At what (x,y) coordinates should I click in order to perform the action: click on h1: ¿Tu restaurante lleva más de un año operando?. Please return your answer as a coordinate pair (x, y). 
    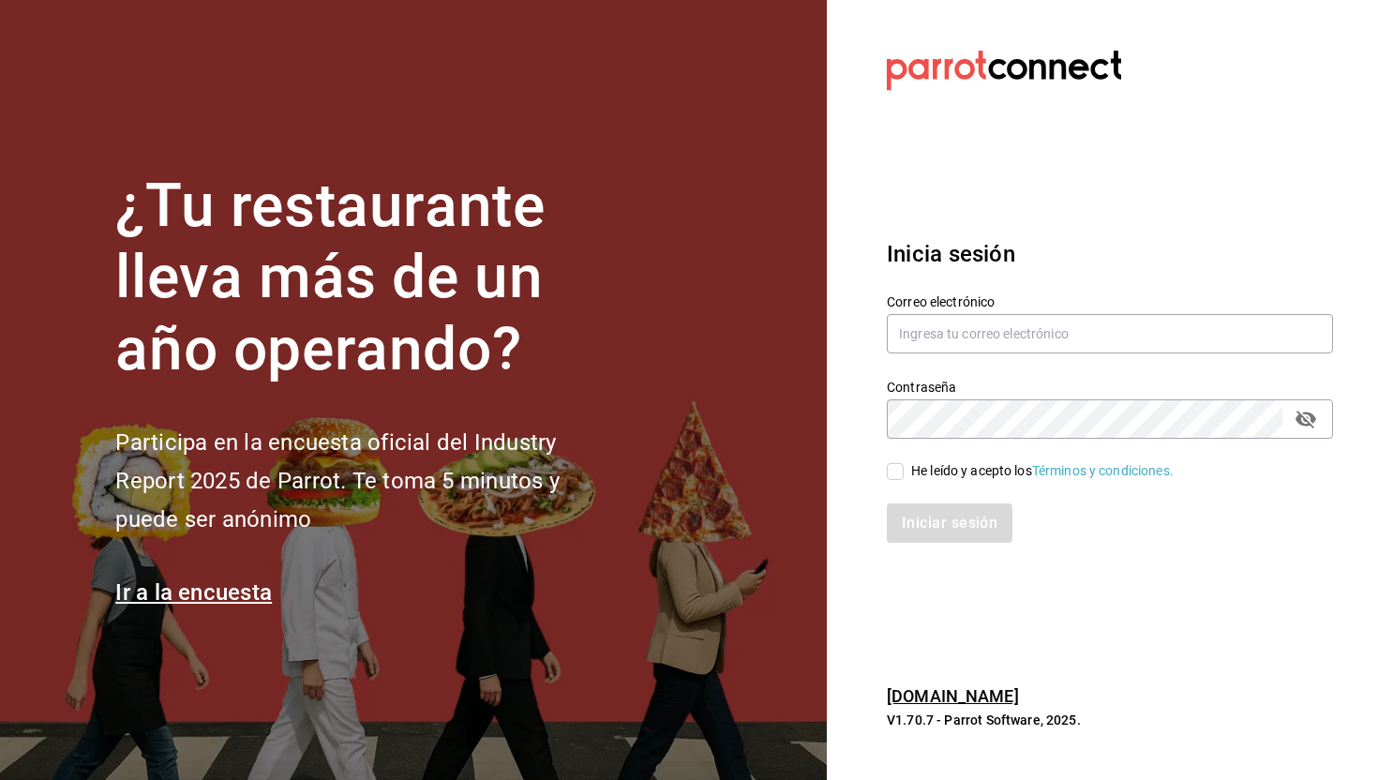
    Looking at the image, I should click on (368, 278).